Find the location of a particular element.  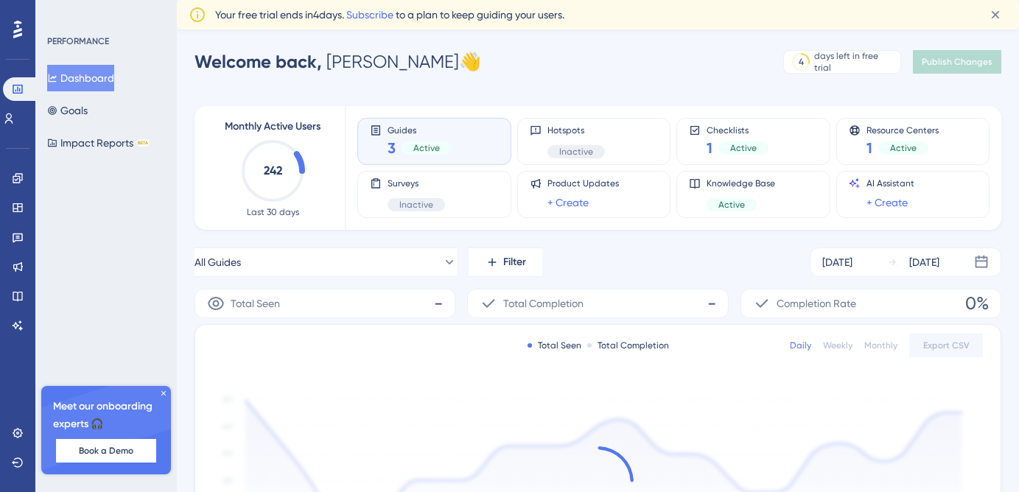

a: Subscribe is located at coordinates (370, 15).